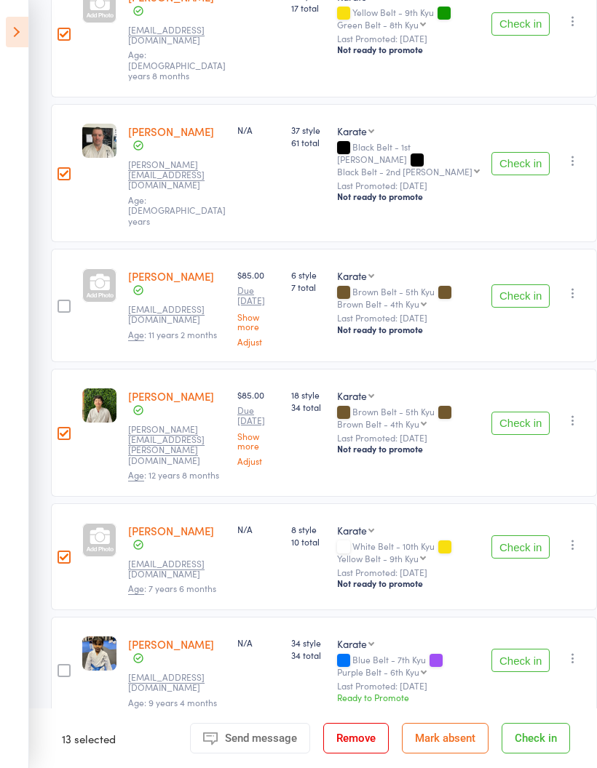 Image resolution: width=597 pixels, height=768 pixels. What do you see at coordinates (175, 175) in the screenshot?
I see `small: craig.lucas004@gmail.com` at bounding box center [175, 175].